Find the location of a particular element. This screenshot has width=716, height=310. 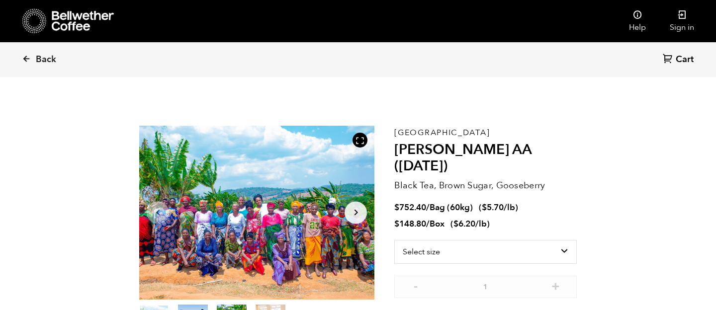

span: Cart is located at coordinates (685, 60).